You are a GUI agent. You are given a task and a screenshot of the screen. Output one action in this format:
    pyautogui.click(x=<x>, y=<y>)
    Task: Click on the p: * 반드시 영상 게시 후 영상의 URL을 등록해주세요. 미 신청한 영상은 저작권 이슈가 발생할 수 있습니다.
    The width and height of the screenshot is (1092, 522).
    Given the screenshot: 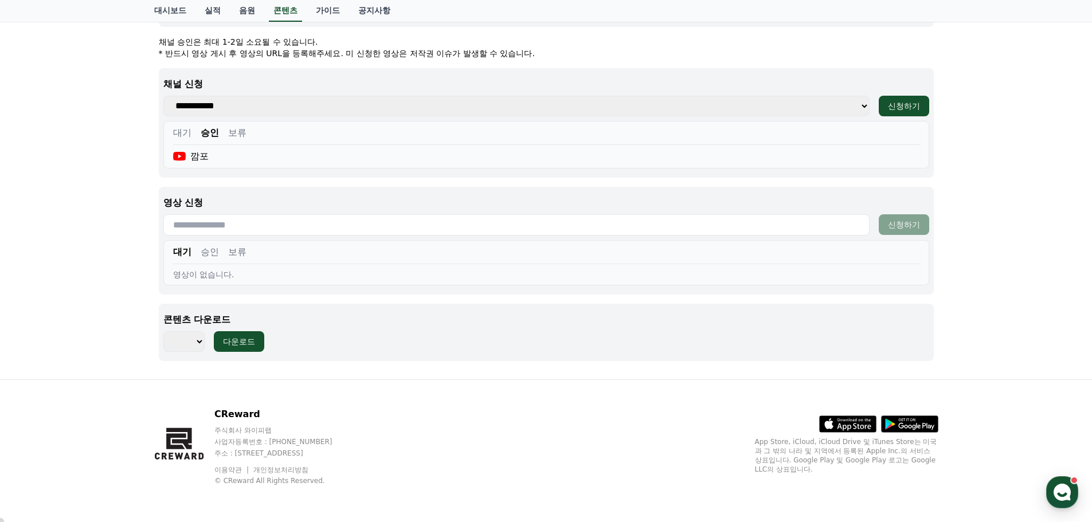 What is the action you would take?
    pyautogui.click(x=546, y=53)
    